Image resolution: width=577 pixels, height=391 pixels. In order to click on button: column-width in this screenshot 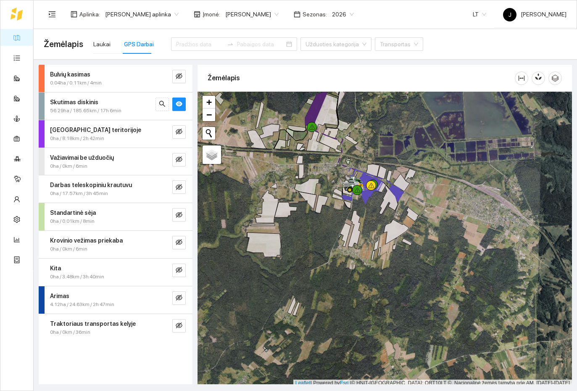, I will do `click(522, 78)`.